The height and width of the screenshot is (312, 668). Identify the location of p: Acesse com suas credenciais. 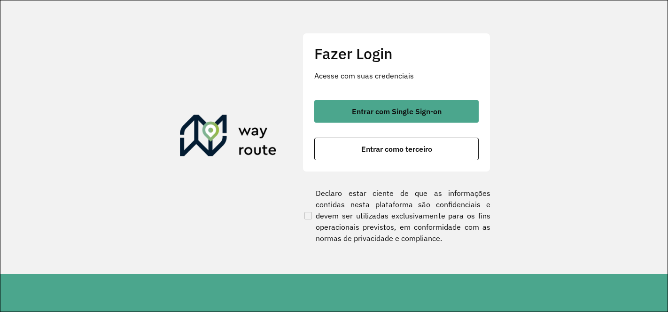
(397, 76).